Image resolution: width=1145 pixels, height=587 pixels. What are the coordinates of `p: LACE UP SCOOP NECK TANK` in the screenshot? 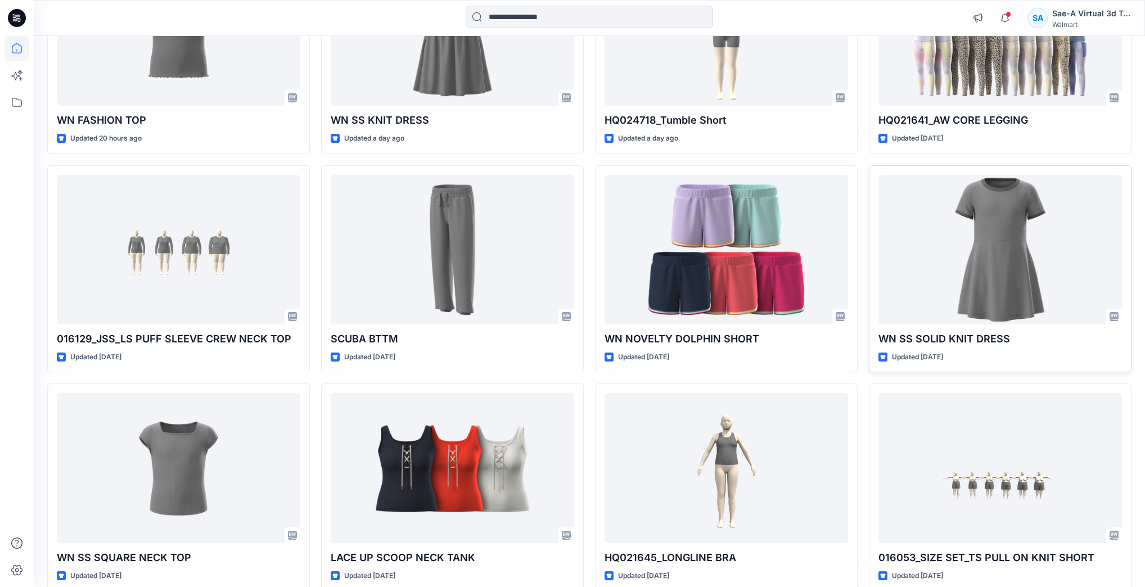 It's located at (452, 558).